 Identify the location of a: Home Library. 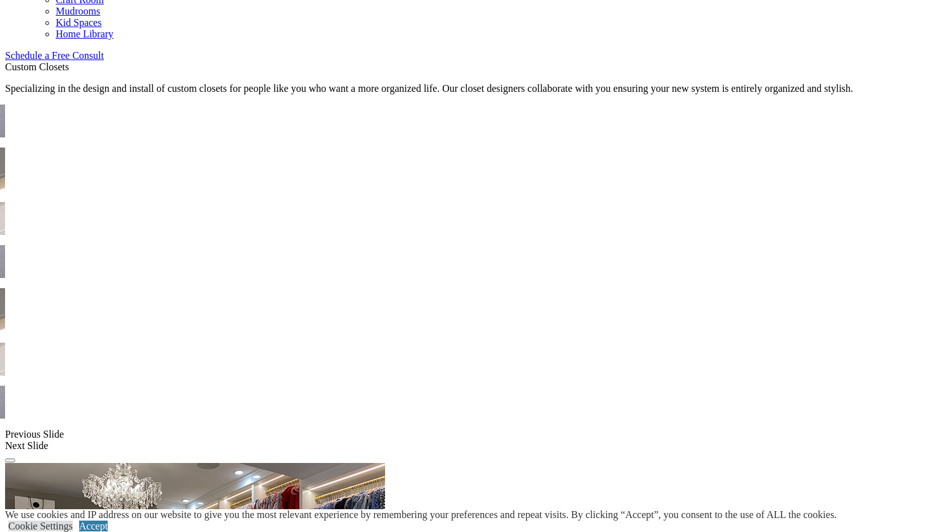
(84, 34).